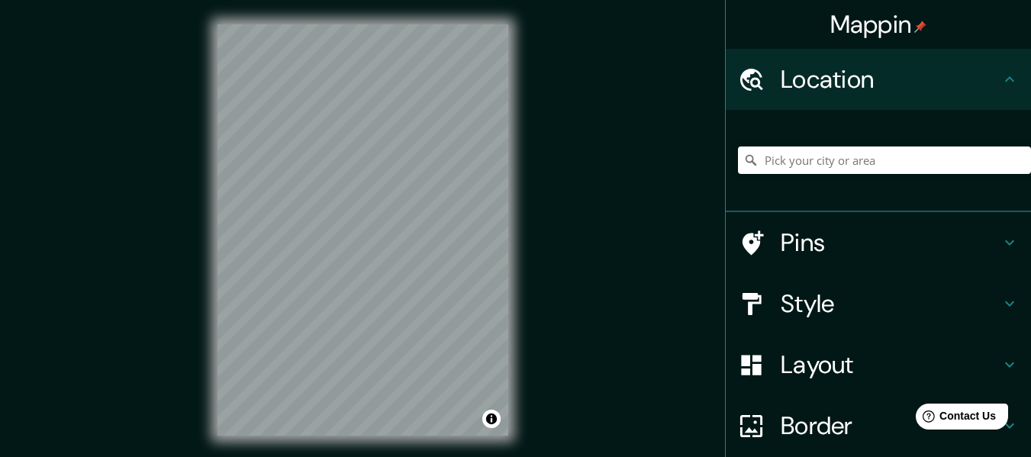 This screenshot has width=1031, height=457. What do you see at coordinates (891, 243) in the screenshot?
I see `h4: Pins` at bounding box center [891, 243].